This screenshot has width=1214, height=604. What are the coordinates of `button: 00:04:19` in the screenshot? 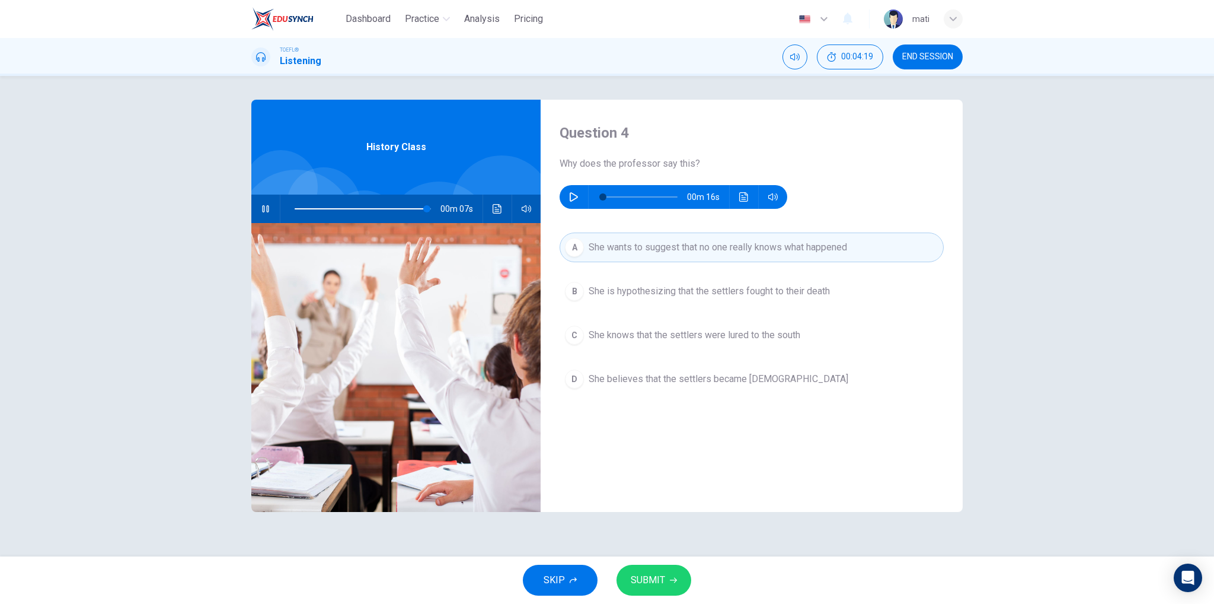 It's located at (850, 57).